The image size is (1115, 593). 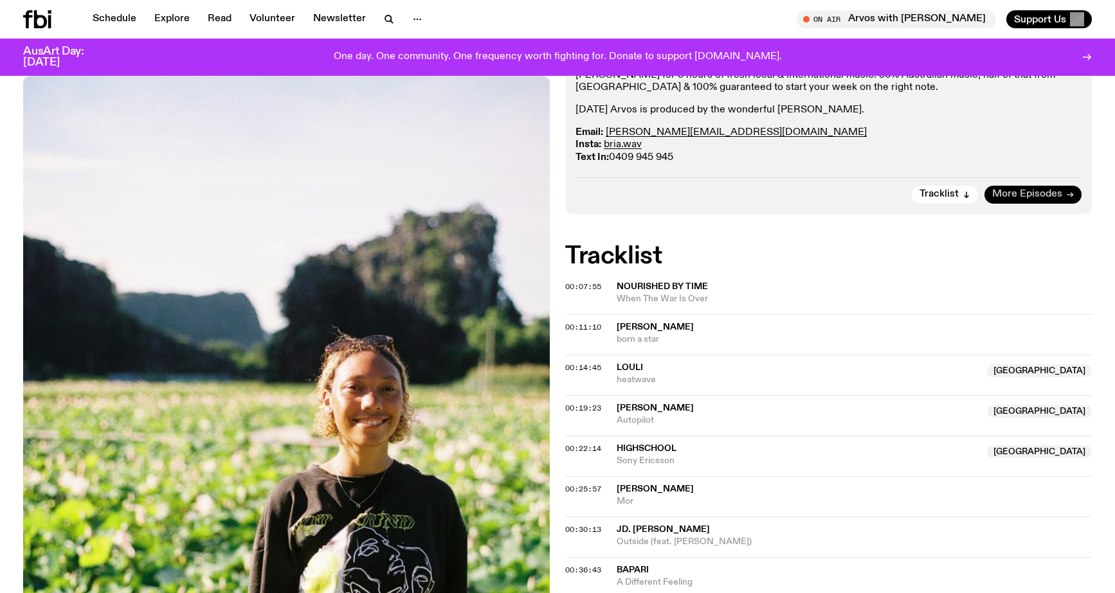 I want to click on span: bapari, so click(x=633, y=570).